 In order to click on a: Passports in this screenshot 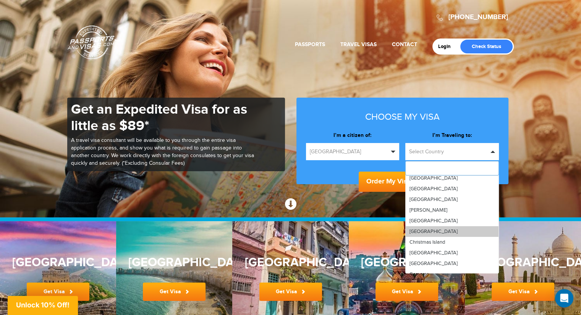, I will do `click(310, 44)`.